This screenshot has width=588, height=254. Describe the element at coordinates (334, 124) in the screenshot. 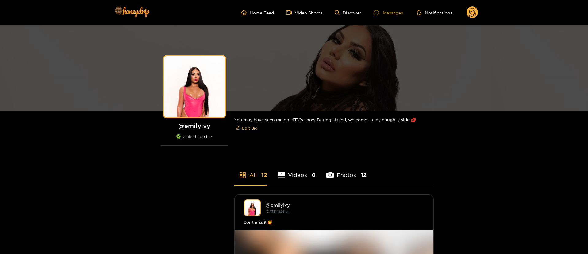

I see `div: You may have seen me on MTV's show Dating Naked, welcome to my naughty side 💋` at that location.